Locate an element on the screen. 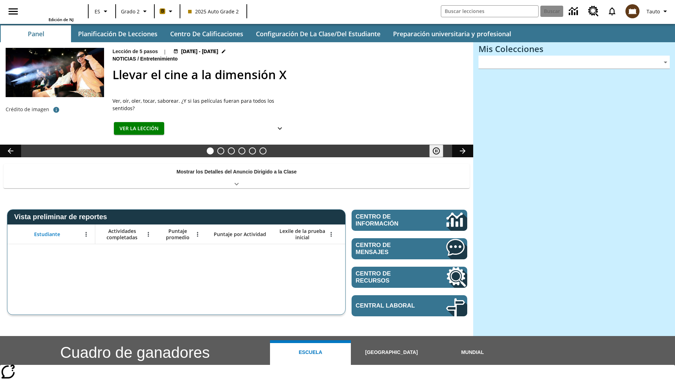  button: Ver más is located at coordinates (280, 128).